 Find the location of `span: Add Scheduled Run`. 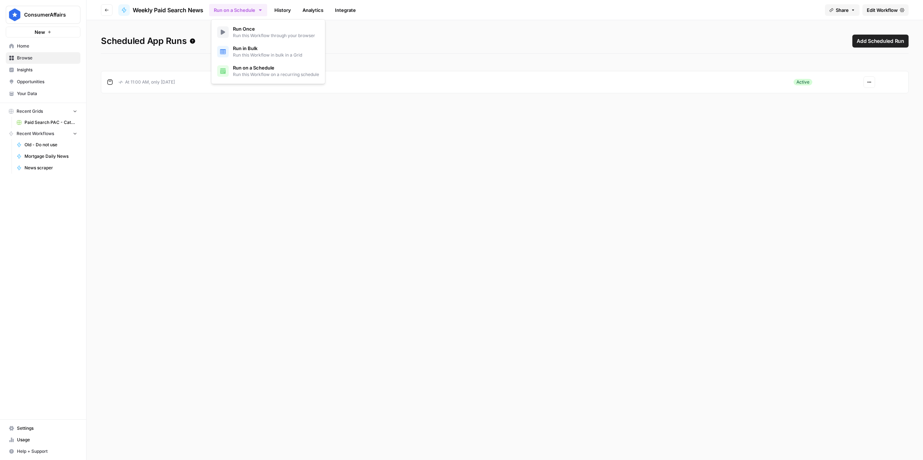

span: Add Scheduled Run is located at coordinates (880, 41).